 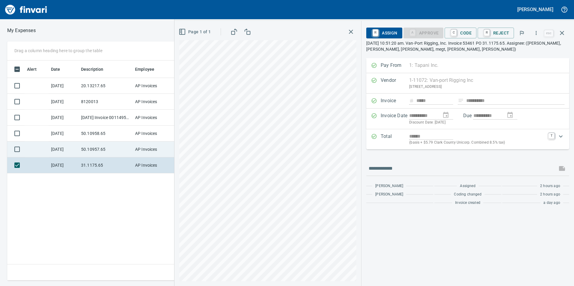 What do you see at coordinates (467, 139) in the screenshot?
I see `div: Expand` at bounding box center [467, 139].